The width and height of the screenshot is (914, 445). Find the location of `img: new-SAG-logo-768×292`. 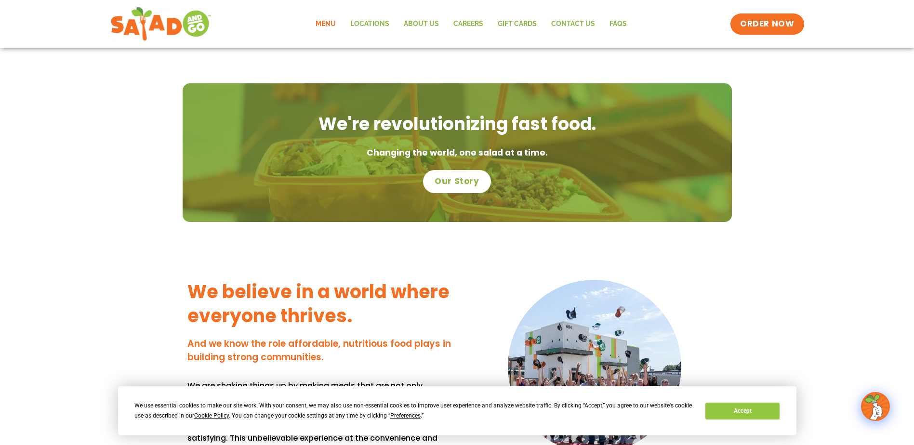

img: new-SAG-logo-768×292 is located at coordinates (161, 24).